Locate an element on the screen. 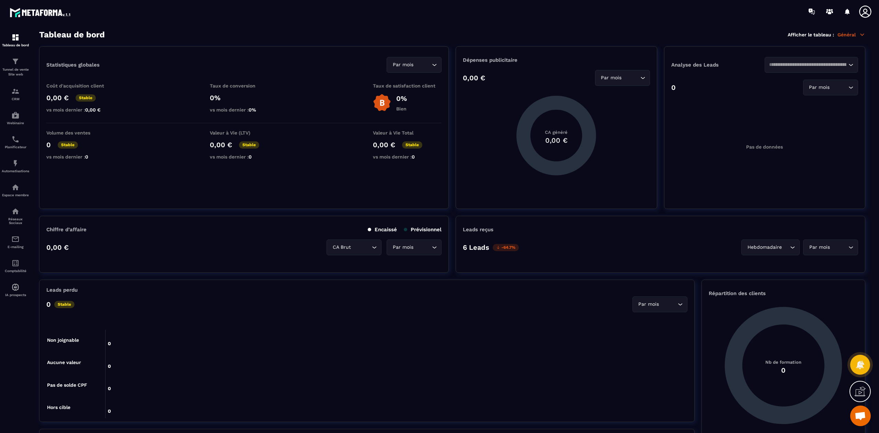 The width and height of the screenshot is (879, 433). p: Automatisations is located at coordinates (15, 171).